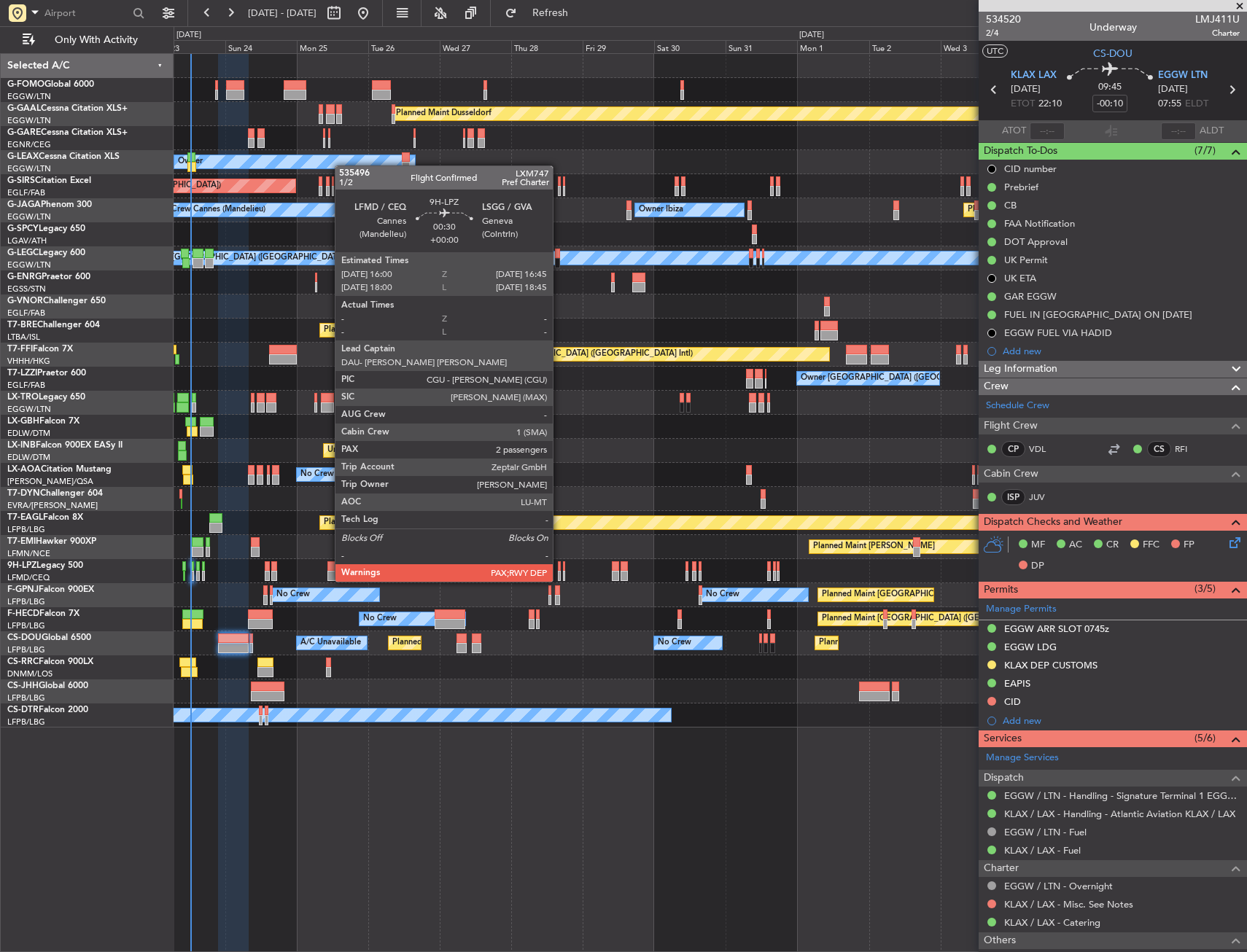  What do you see at coordinates (1045, 497) in the screenshot?
I see `a: JUV` at bounding box center [1045, 497].